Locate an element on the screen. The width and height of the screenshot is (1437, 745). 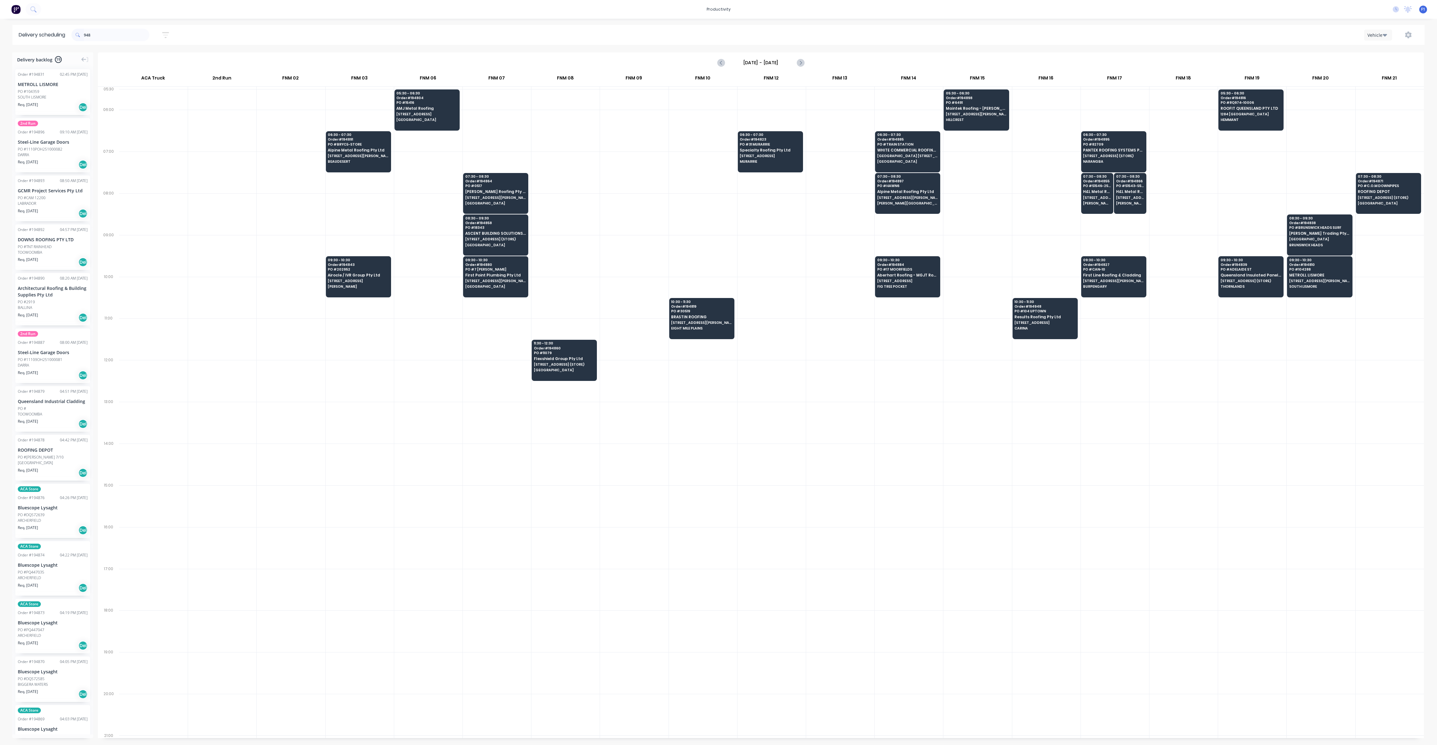
div: FNM 14 is located at coordinates (909, 80).